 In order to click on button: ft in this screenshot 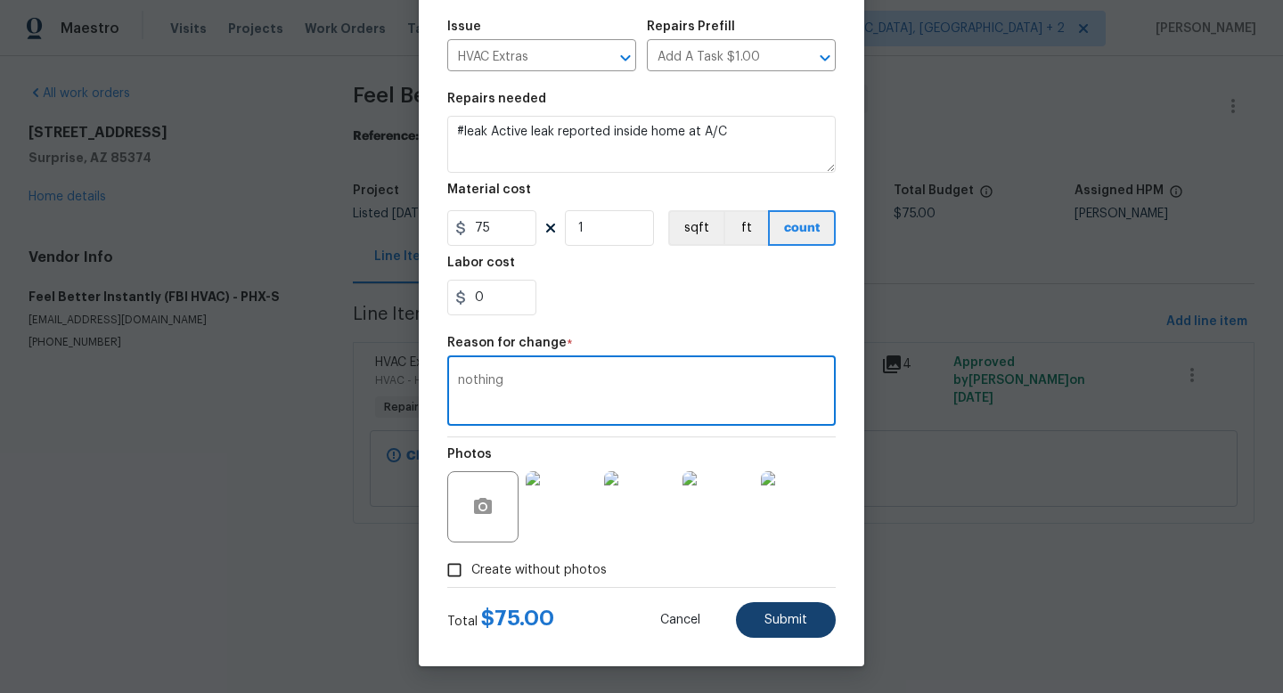, I will do `click(746, 228)`.